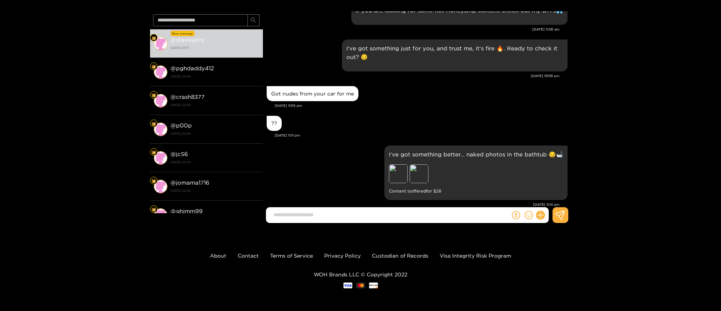 The width and height of the screenshot is (721, 311). What do you see at coordinates (476, 173) in the screenshot?
I see `div: Sep. 17, 11:14 pm` at bounding box center [476, 173].